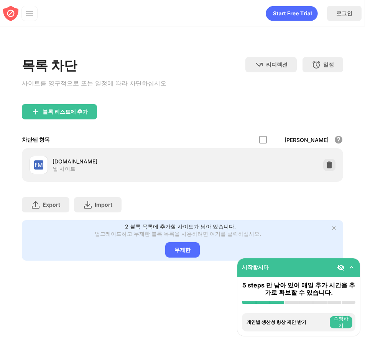 The width and height of the screenshot is (365, 341). I want to click on div: 웹 사이트, so click(64, 169).